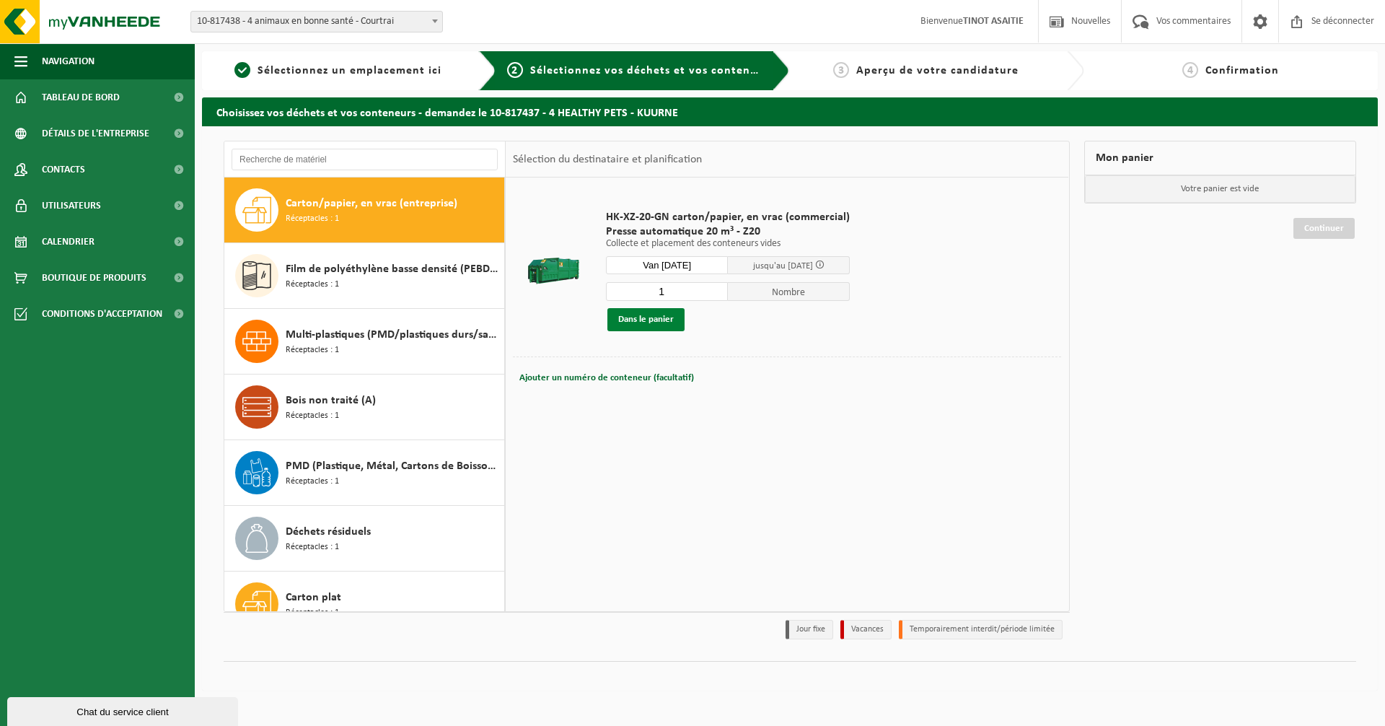 The image size is (1385, 726). Describe the element at coordinates (1220, 188) in the screenshot. I see `font: Votre panier est vide` at that location.